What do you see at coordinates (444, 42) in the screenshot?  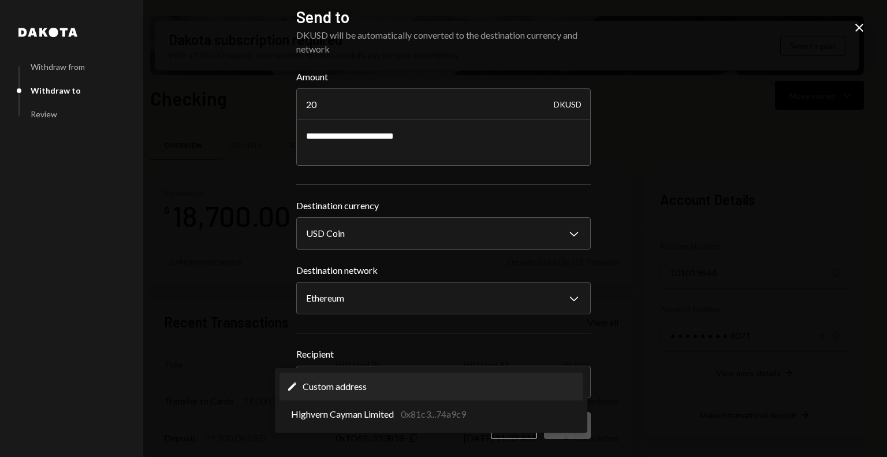 I see `div: DKUSD will be automatically converted to the destination currency and network` at bounding box center [444, 42].